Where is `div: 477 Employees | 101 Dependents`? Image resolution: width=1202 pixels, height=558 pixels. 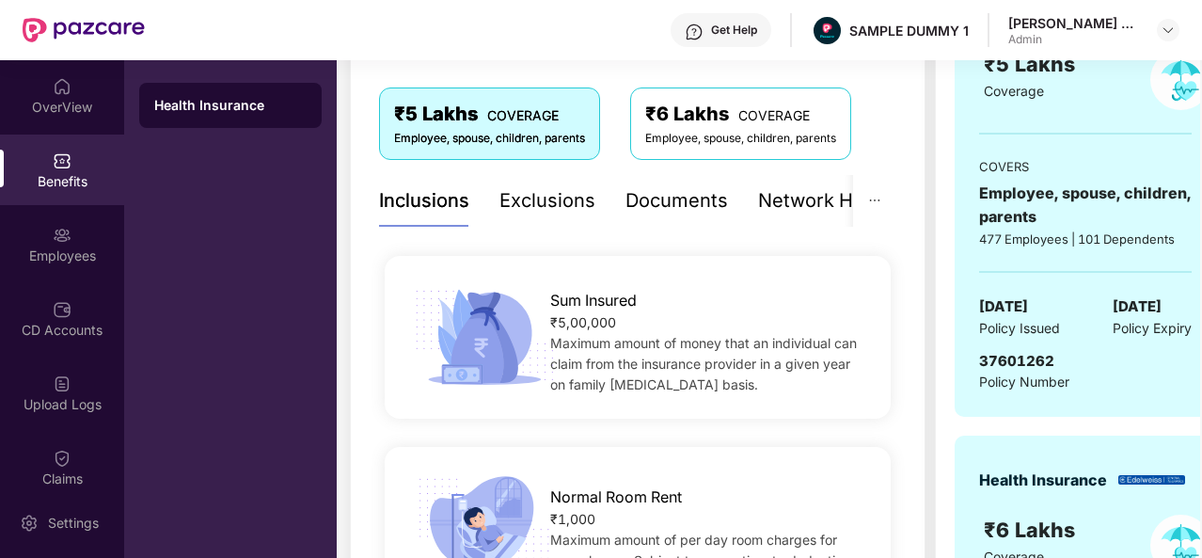 div: 477 Employees | 101 Dependents is located at coordinates (1085, 239).